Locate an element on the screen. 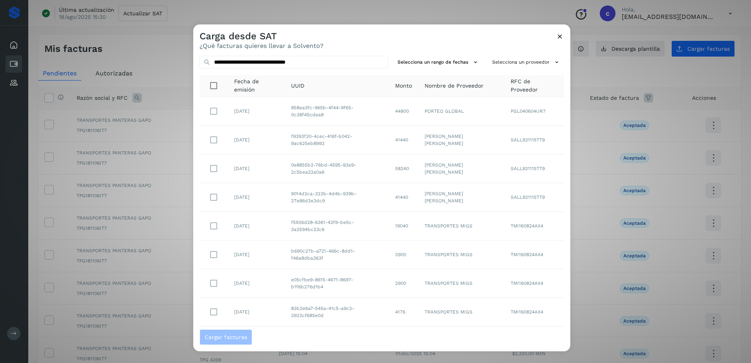 The height and width of the screenshot is (363, 751). td: PORTEO GLOBAL is located at coordinates (461, 111).